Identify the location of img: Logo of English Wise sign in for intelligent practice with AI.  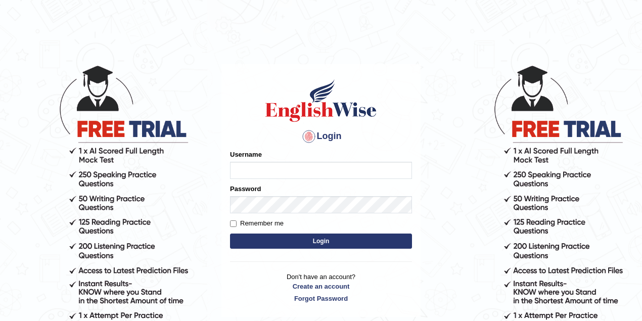
(321, 101).